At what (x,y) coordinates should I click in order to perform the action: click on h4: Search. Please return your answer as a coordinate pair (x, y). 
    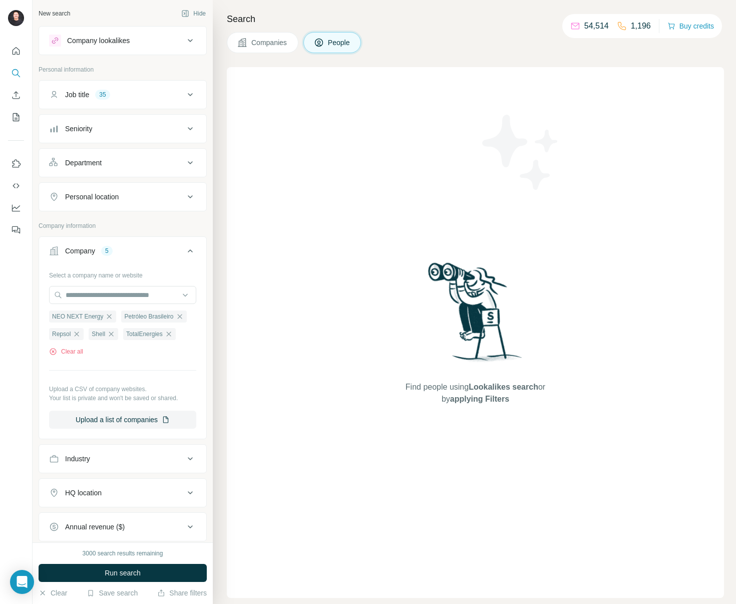
    Looking at the image, I should click on (475, 19).